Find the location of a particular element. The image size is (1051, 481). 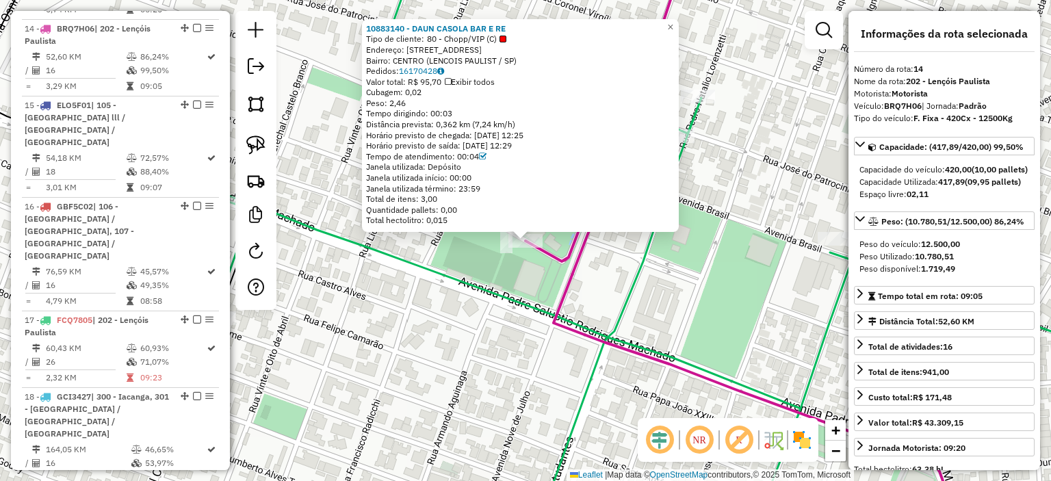

a: Total de itens:941,00 is located at coordinates (944, 371).